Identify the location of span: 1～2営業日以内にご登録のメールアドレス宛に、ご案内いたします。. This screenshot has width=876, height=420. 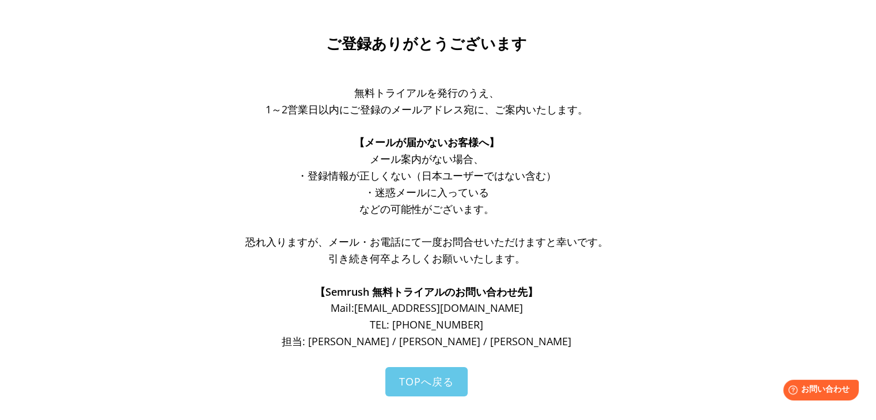
(427, 109).